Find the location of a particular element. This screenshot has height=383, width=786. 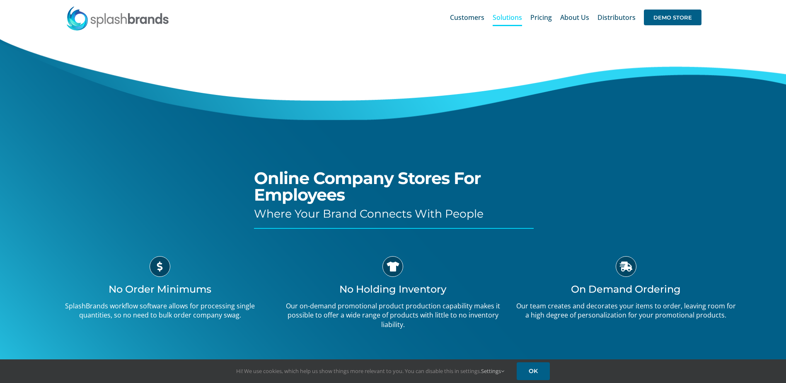

a: Pricing is located at coordinates (541, 17).